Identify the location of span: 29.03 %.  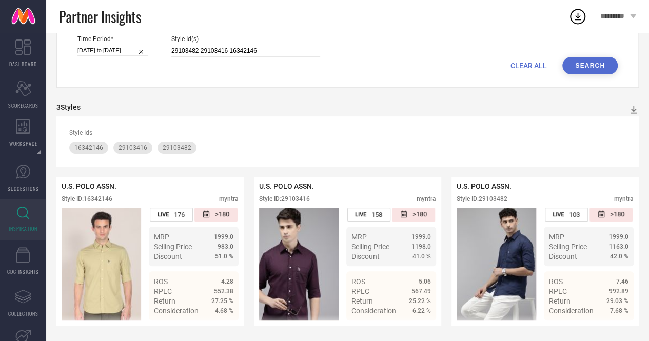
(618, 301).